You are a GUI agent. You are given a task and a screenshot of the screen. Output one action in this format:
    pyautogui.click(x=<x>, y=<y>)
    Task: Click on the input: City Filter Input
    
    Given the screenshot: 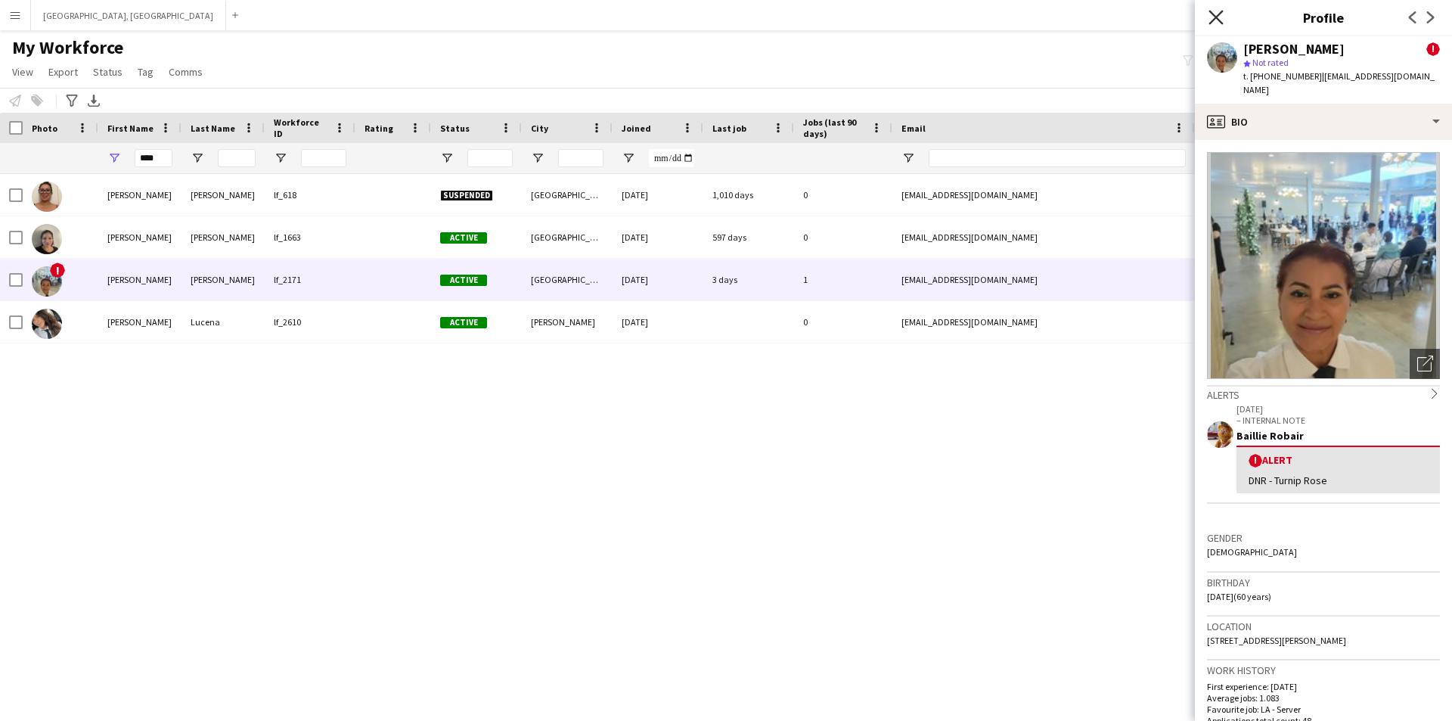 What is the action you would take?
    pyautogui.click(x=581, y=158)
    